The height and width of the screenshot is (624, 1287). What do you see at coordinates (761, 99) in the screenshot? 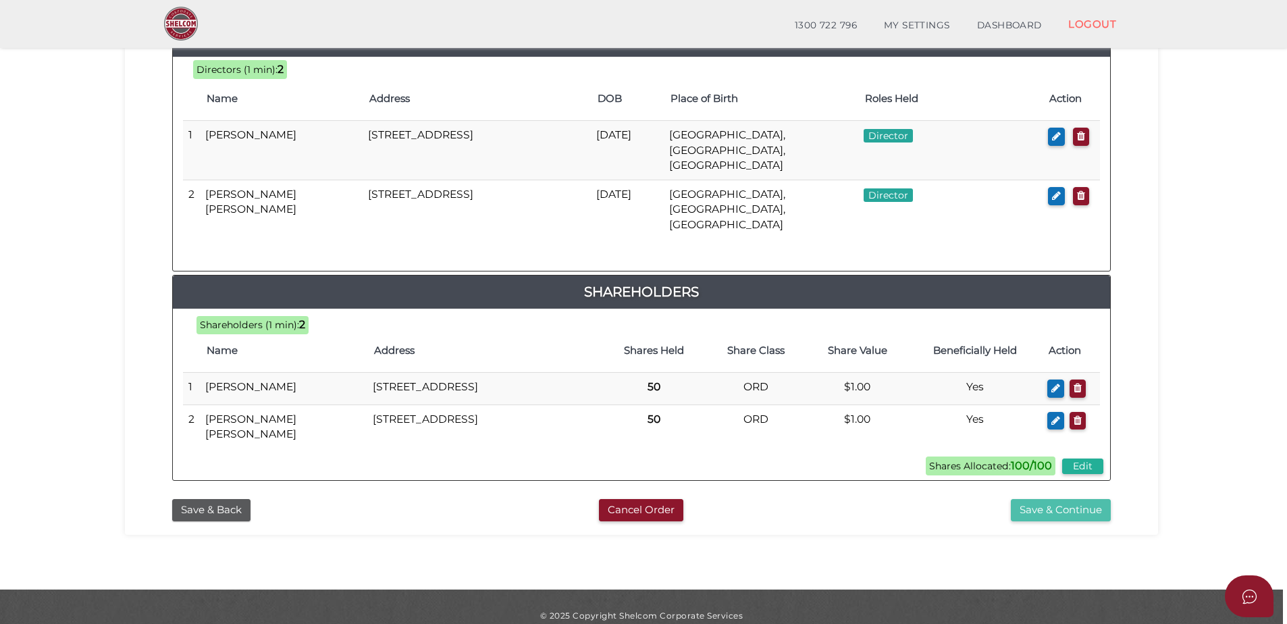
I see `h4: Place of Birth` at bounding box center [761, 99].